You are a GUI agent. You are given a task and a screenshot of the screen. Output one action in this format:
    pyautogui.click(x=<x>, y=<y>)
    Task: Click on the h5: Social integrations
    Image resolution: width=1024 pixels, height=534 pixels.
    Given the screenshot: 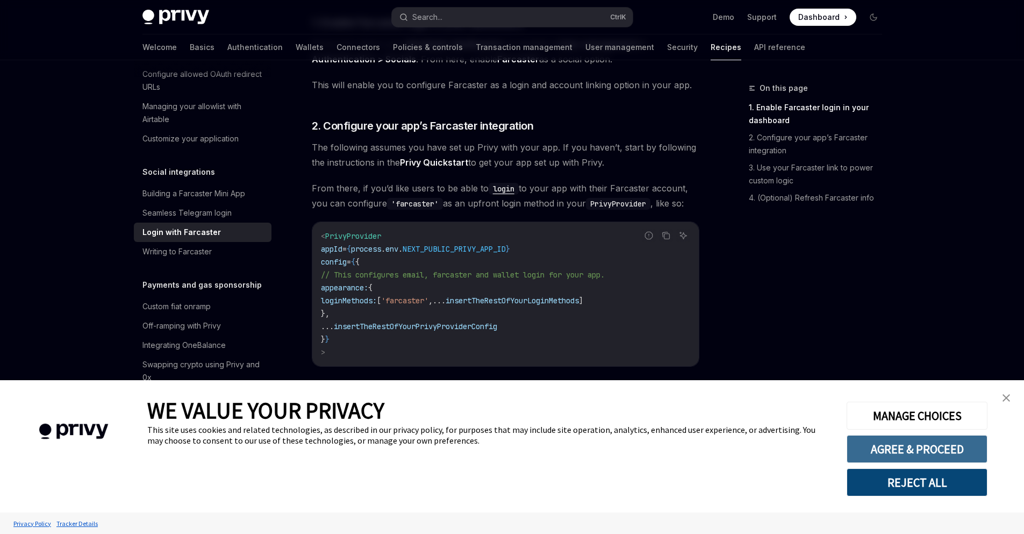 What is the action you would take?
    pyautogui.click(x=178, y=172)
    